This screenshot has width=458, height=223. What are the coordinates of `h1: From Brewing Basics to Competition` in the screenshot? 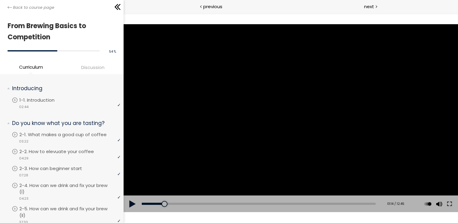 It's located at (60, 32).